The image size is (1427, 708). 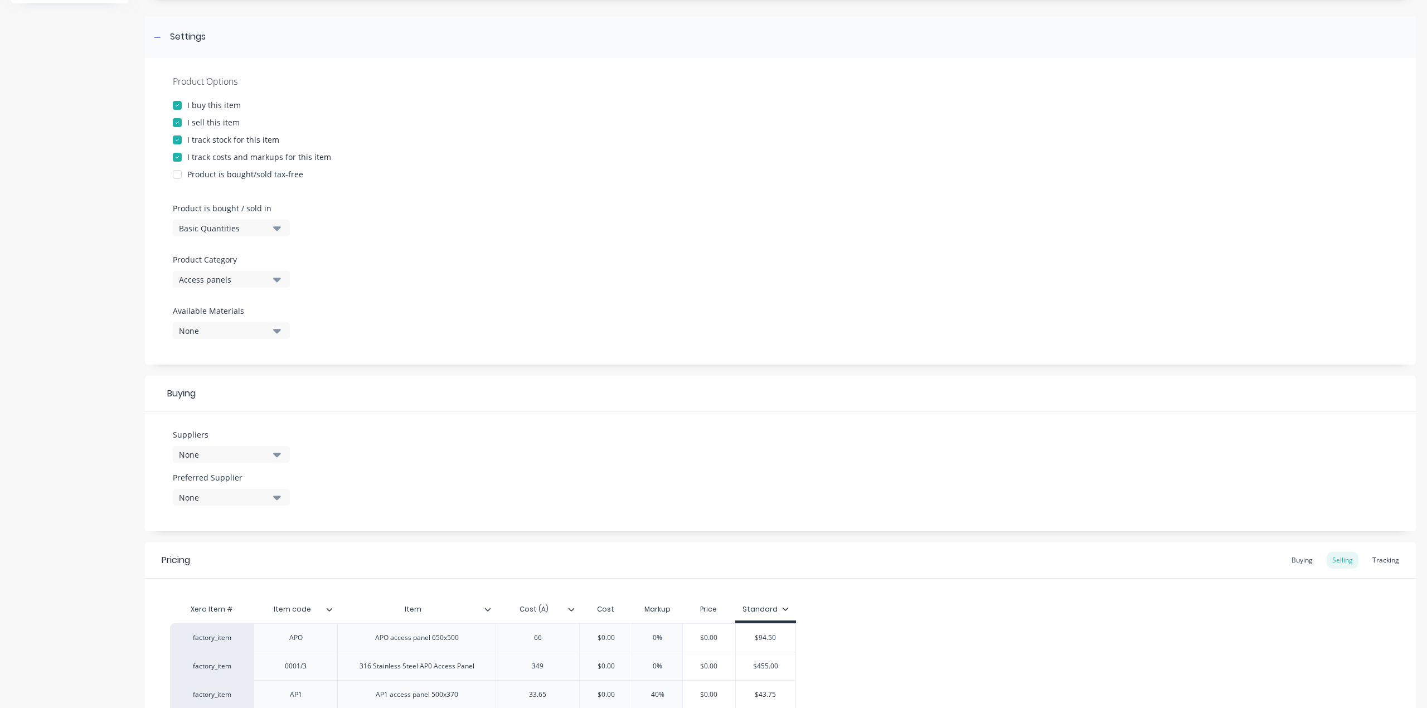 What do you see at coordinates (296, 666) in the screenshot?
I see `div: 0001/3` at bounding box center [296, 666].